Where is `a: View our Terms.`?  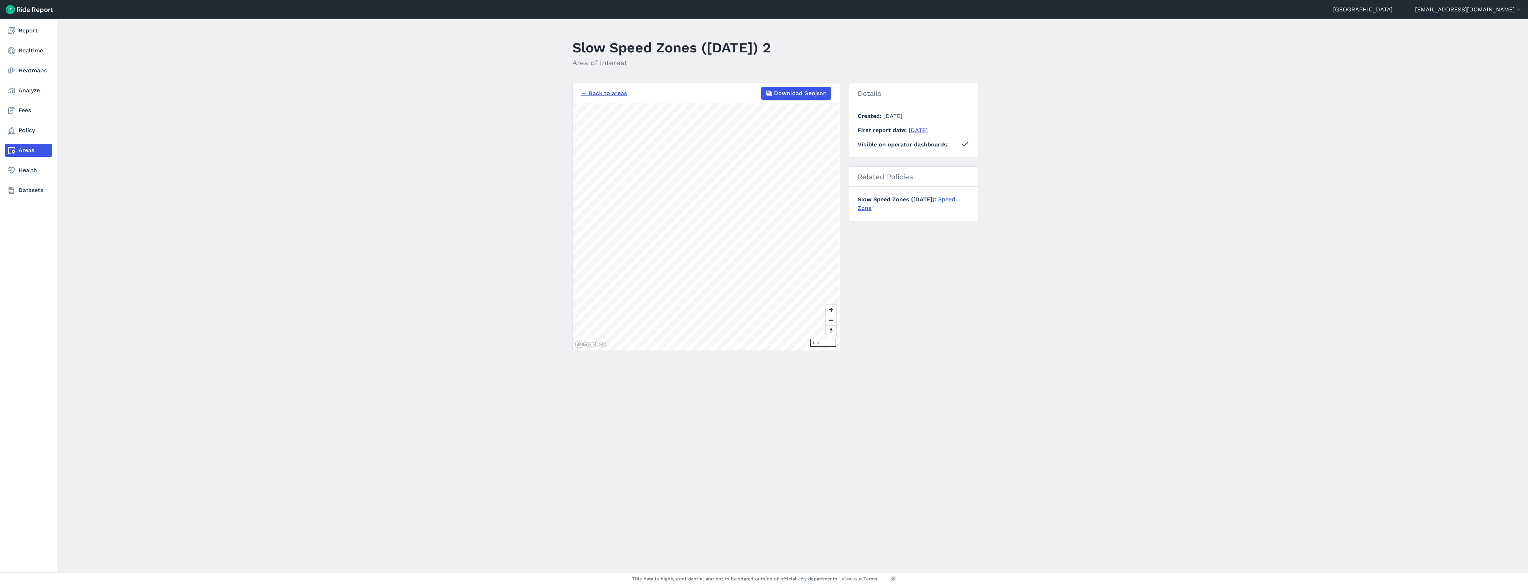 a: View our Terms. is located at coordinates (860, 578).